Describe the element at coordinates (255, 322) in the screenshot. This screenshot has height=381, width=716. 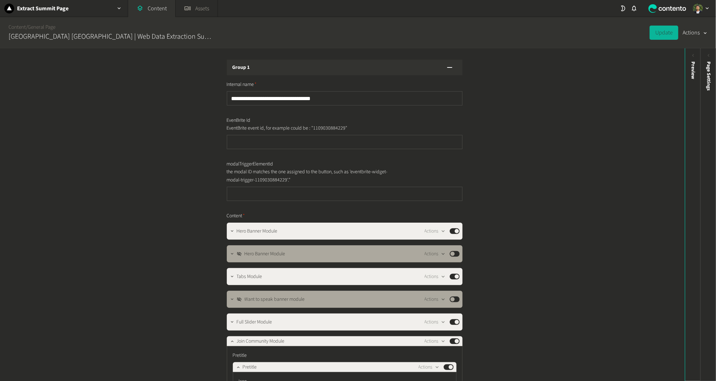
I see `span: Full Slider Module` at that location.